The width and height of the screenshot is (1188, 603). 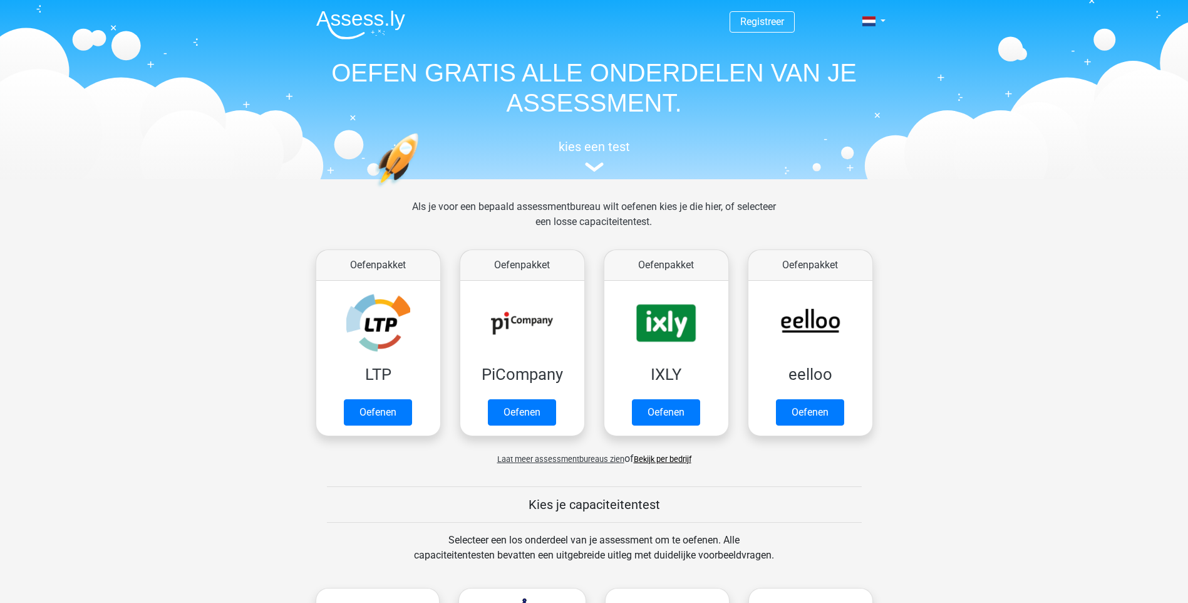 I want to click on h5: kies een test, so click(x=594, y=147).